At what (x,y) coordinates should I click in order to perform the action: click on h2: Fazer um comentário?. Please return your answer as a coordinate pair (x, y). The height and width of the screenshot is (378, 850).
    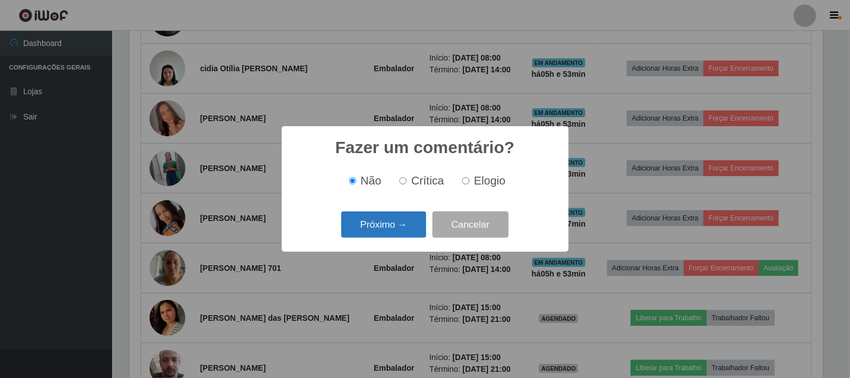
    Looking at the image, I should click on (425, 147).